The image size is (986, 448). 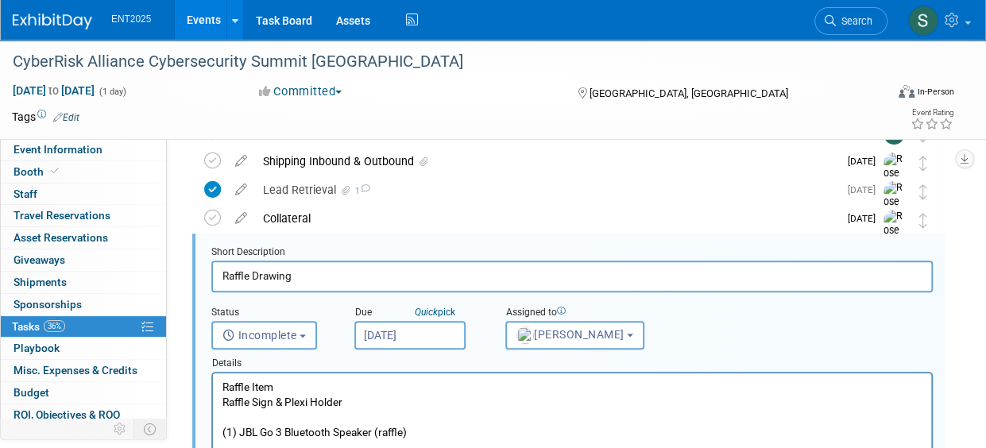 I want to click on a: Giveaways, so click(x=83, y=260).